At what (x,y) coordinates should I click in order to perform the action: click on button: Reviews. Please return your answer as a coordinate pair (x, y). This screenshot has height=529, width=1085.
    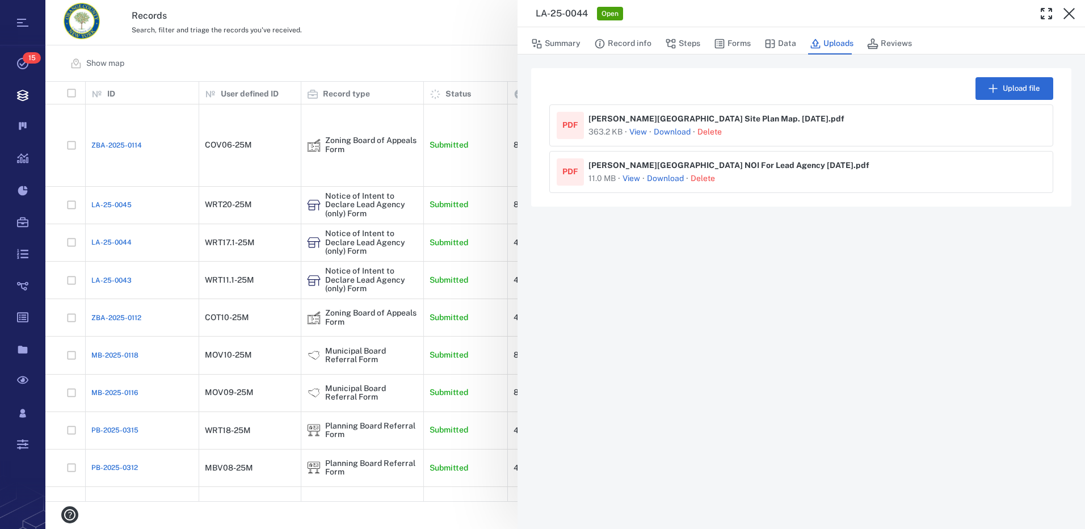
    Looking at the image, I should click on (889, 44).